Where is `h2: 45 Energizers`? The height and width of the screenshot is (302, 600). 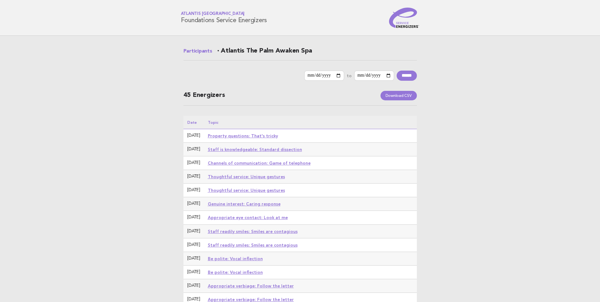 h2: 45 Energizers is located at coordinates (300, 98).